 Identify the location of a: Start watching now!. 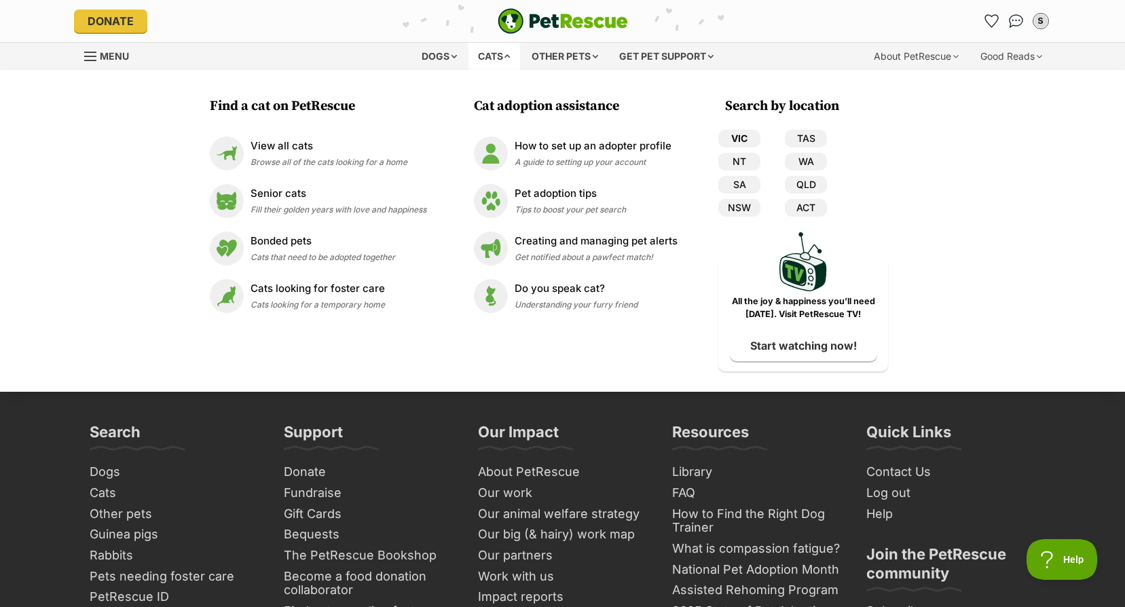
(803, 345).